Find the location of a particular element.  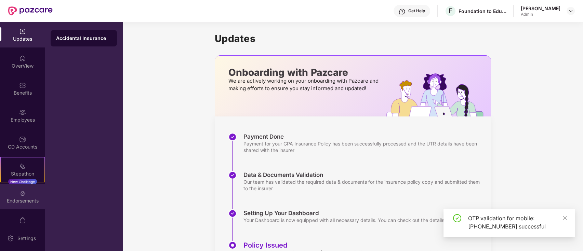

img: New Pazcare Logo is located at coordinates (30, 11).